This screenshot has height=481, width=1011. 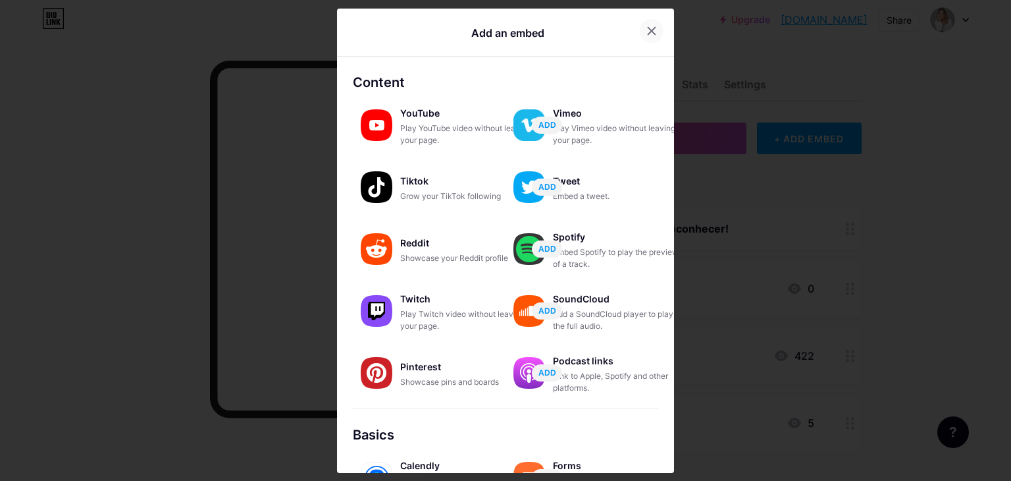 I want to click on div: Add an embed, so click(x=508, y=33).